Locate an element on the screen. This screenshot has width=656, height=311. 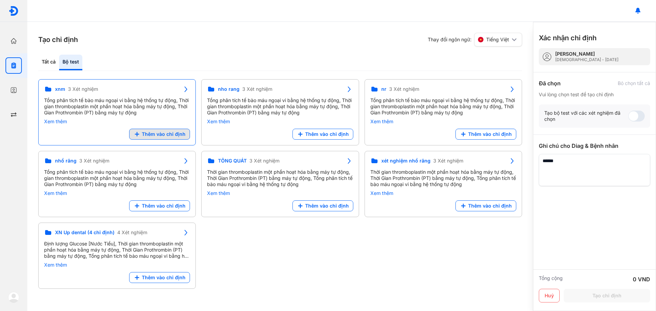
h3: Tạo chỉ định is located at coordinates (58, 40).